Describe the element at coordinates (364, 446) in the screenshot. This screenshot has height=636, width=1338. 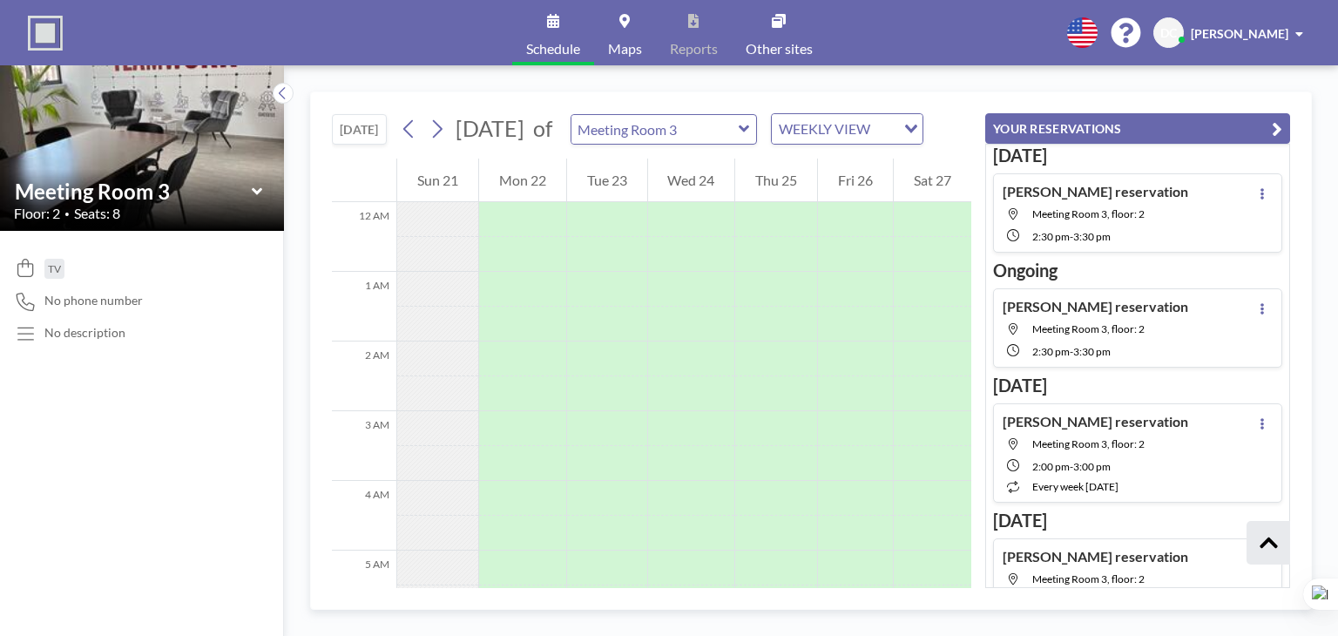
I see `div: 3 AM` at that location.